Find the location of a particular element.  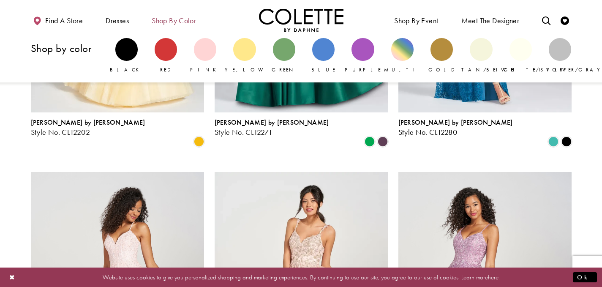

span: Style No. CL12280 is located at coordinates (428, 132).